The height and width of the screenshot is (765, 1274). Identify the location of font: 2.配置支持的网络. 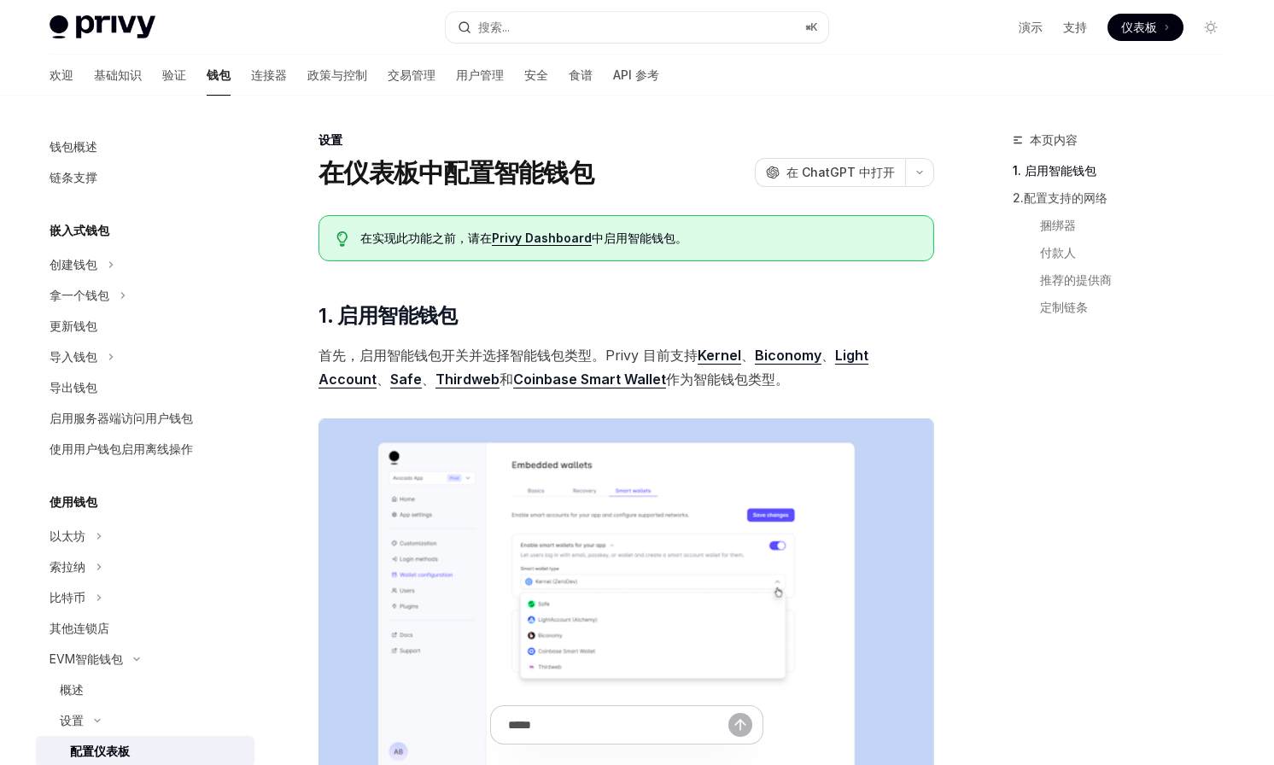
(1059, 197).